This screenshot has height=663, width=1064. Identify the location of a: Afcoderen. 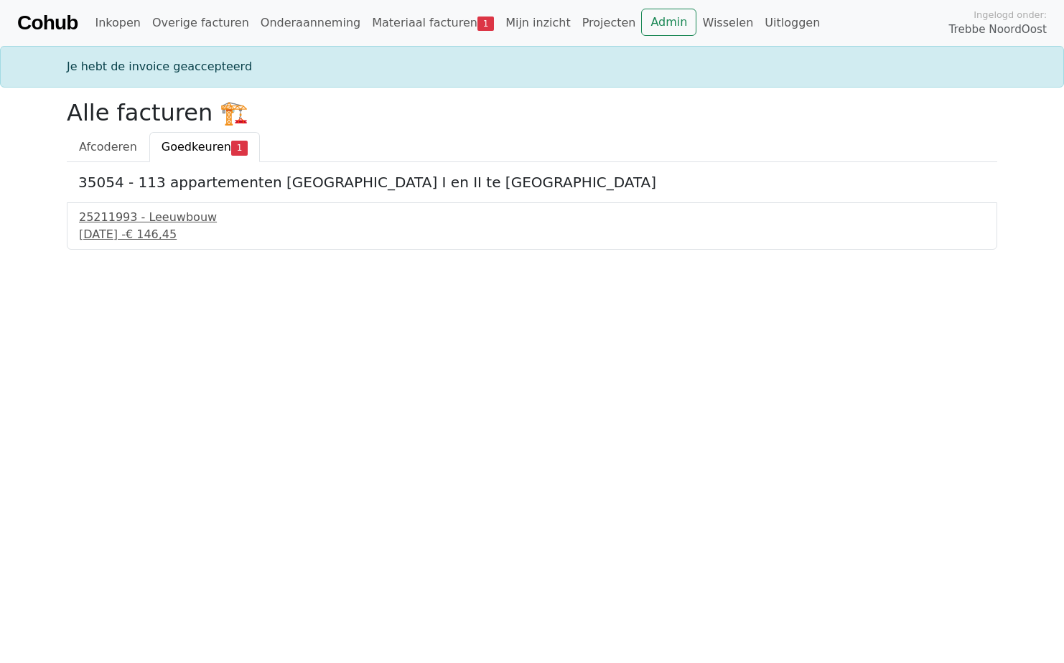
(108, 147).